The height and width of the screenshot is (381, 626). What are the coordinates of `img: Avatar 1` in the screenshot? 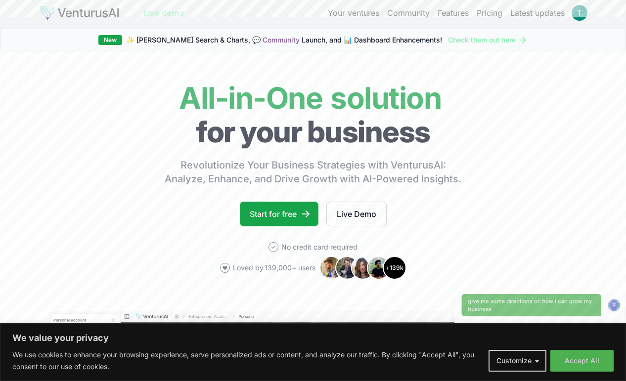 It's located at (331, 268).